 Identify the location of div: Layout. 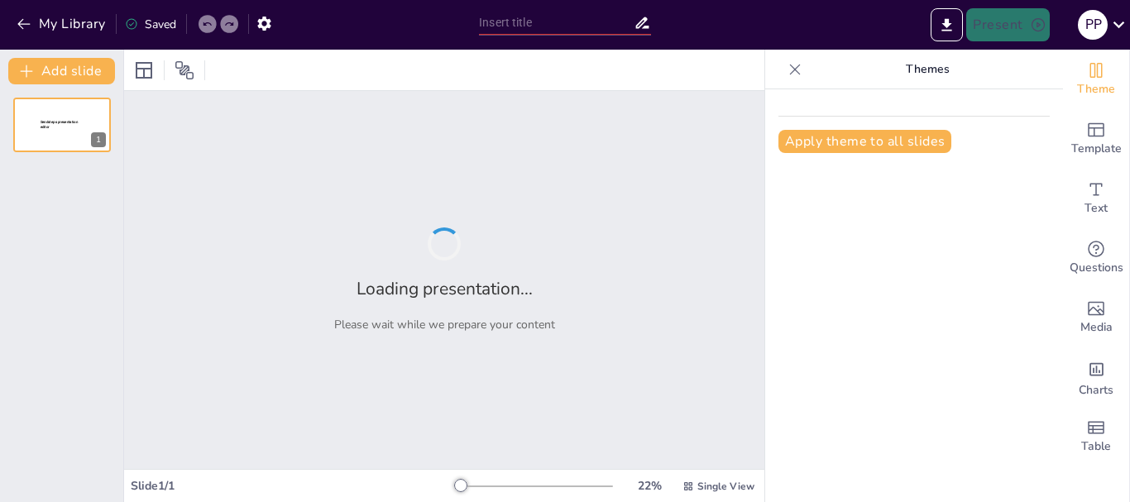
(144, 70).